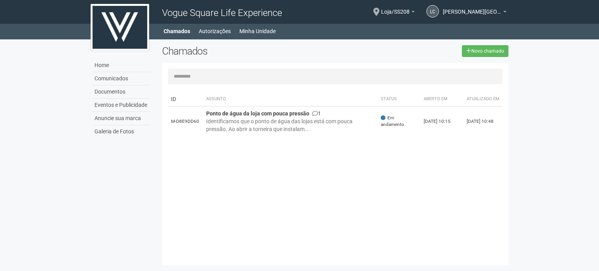 This screenshot has height=271, width=599. What do you see at coordinates (395, 8) in the screenshot?
I see `span: Loja/SS208` at bounding box center [395, 8].